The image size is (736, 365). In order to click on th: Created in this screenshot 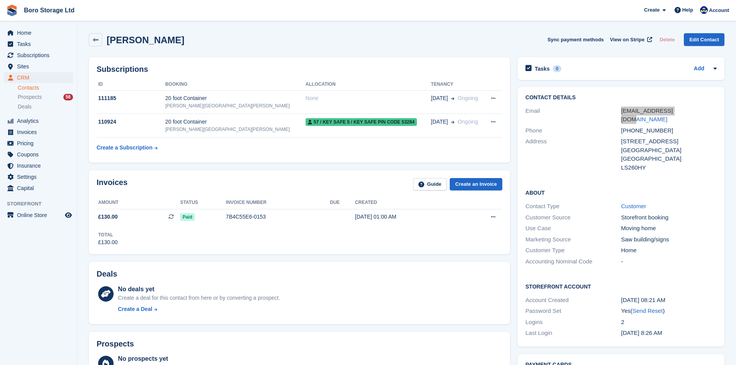, I will do `click(408, 203)`.